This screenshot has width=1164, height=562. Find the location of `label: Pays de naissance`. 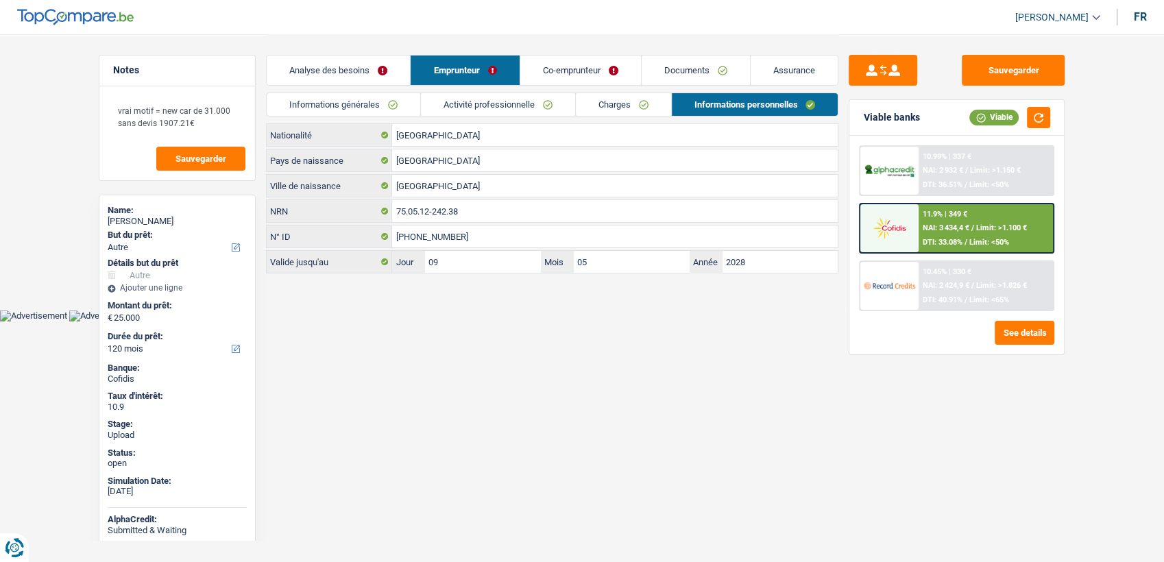

label: Pays de naissance is located at coordinates (329, 160).